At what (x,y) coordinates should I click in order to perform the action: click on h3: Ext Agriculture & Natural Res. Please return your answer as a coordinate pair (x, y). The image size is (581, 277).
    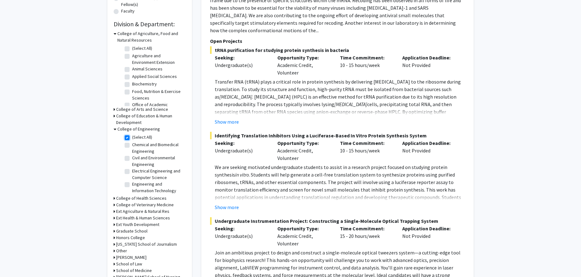
    Looking at the image, I should click on (143, 211).